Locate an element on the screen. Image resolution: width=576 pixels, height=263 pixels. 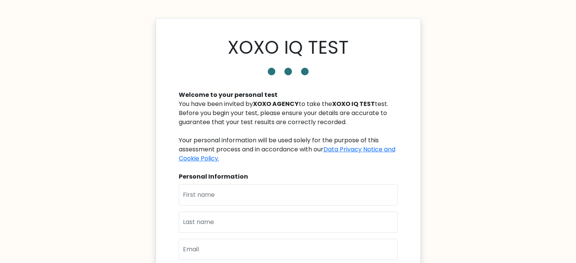
b: XOXO IQ TEST is located at coordinates (353, 104).